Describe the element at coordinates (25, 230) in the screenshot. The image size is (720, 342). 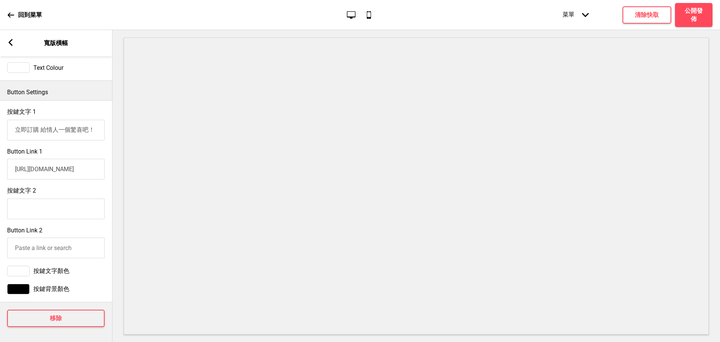
I see `label: Button Link 2` at that location.